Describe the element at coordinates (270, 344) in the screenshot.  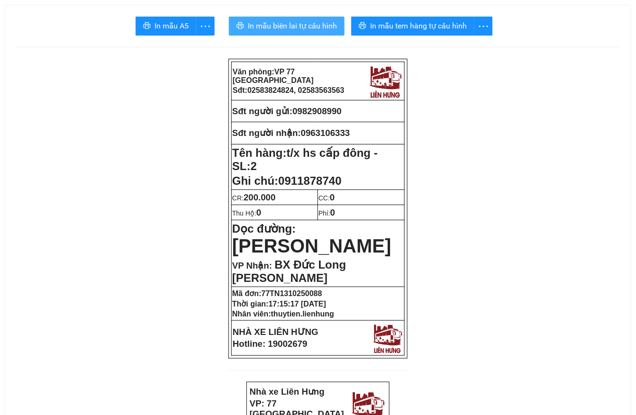
I see `strong: Hotline: 19002679` at that location.